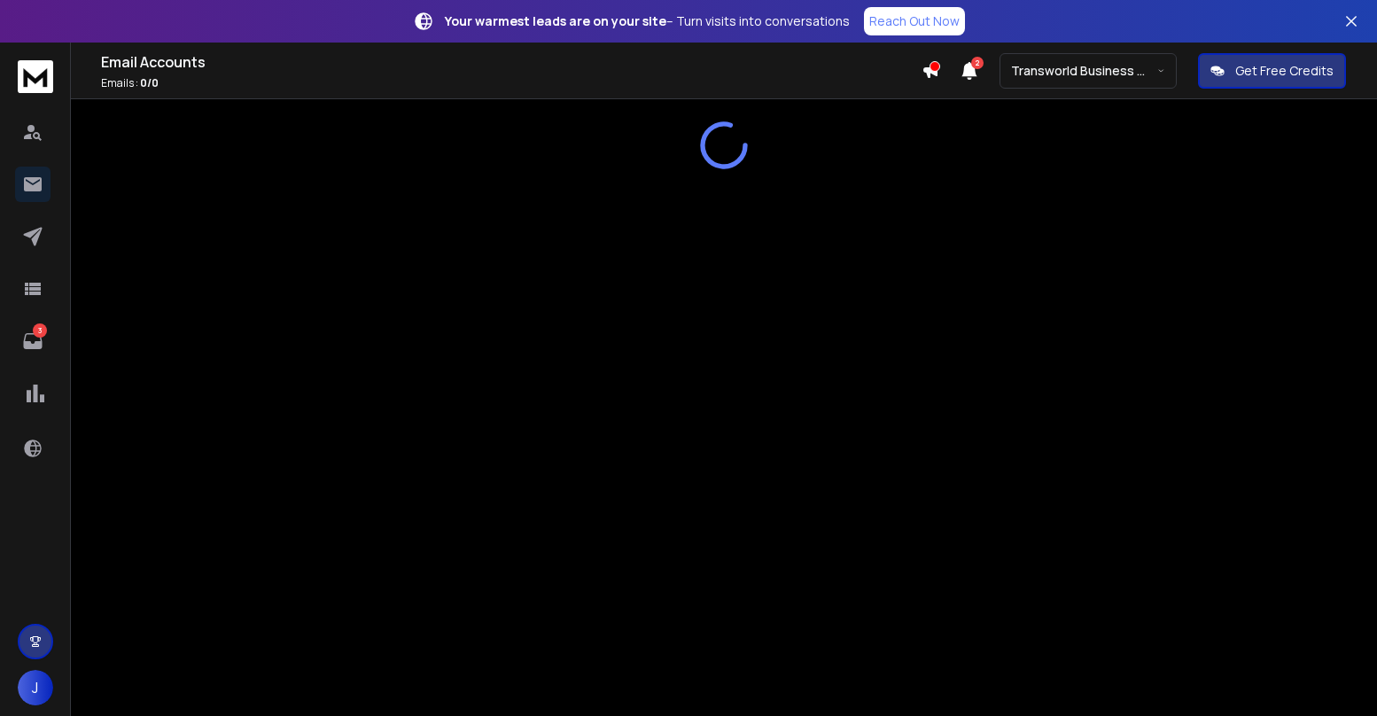  Describe the element at coordinates (33, 341) in the screenshot. I see `a: 3` at that location.